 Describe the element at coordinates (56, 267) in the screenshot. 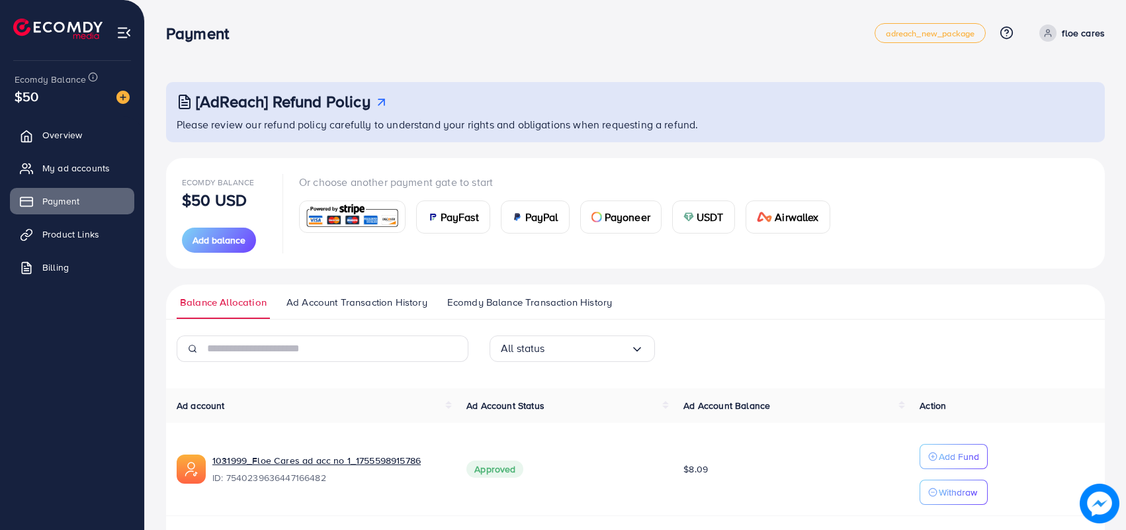

I see `span: Billing` at that location.